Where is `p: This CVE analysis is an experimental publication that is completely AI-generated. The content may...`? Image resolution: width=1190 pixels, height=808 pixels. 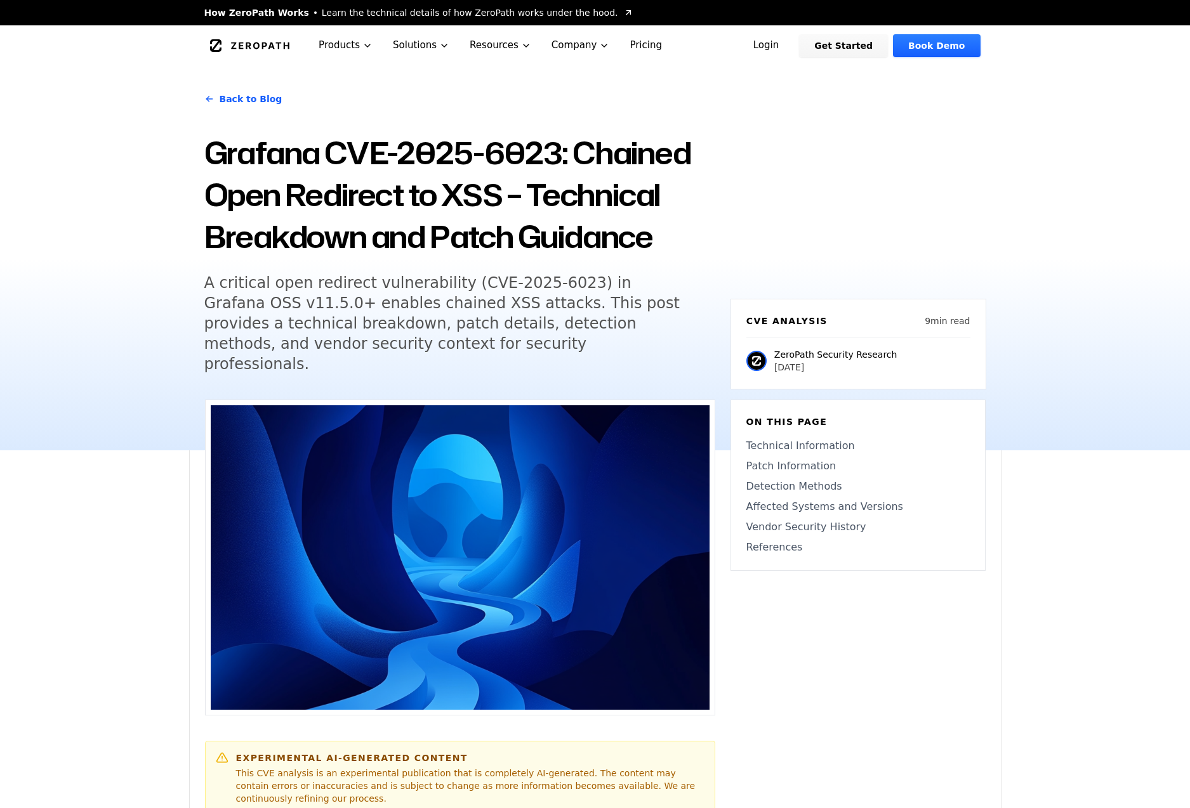 p: This CVE analysis is an experimental publication that is completely AI-generated. The content may... is located at coordinates (470, 786).